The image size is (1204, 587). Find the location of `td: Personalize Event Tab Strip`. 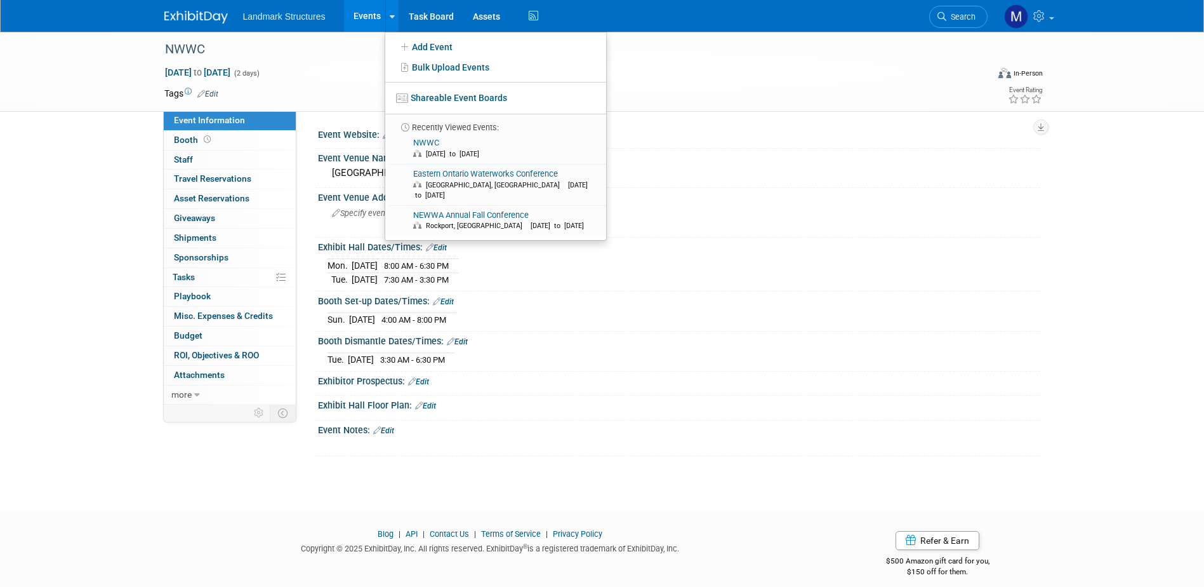

td: Personalize Event Tab Strip is located at coordinates (259, 413).